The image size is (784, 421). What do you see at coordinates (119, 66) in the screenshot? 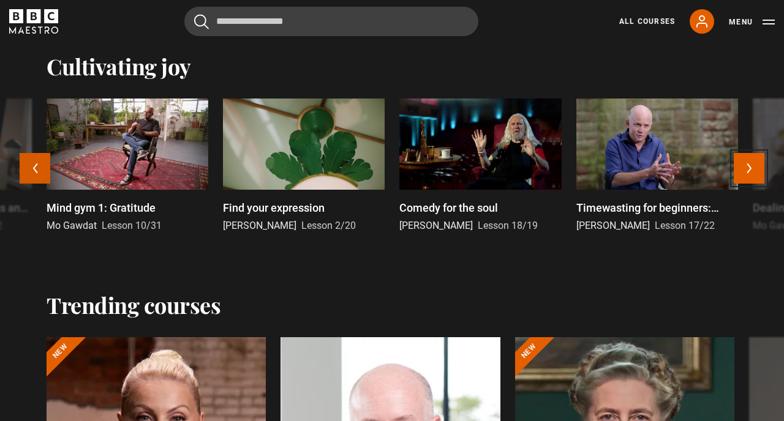
I see `h2: Cultivating joy` at bounding box center [119, 66].